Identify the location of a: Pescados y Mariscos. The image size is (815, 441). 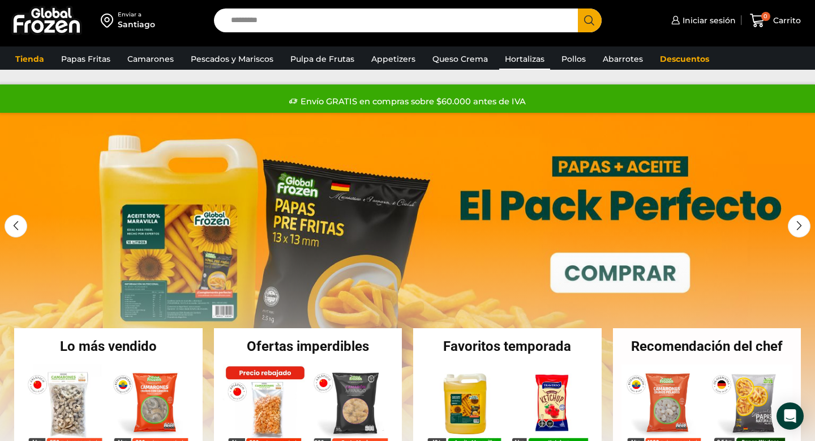
(232, 59).